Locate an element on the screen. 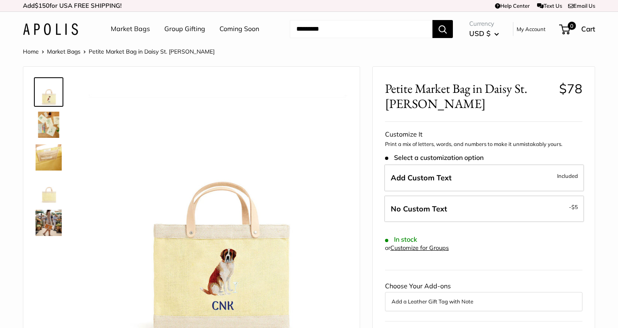  span: In stock is located at coordinates (401, 239).